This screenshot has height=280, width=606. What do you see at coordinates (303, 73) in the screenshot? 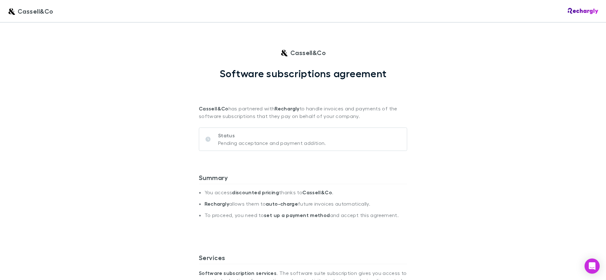
I see `h1: Software subscriptions agreement` at bounding box center [303, 73].